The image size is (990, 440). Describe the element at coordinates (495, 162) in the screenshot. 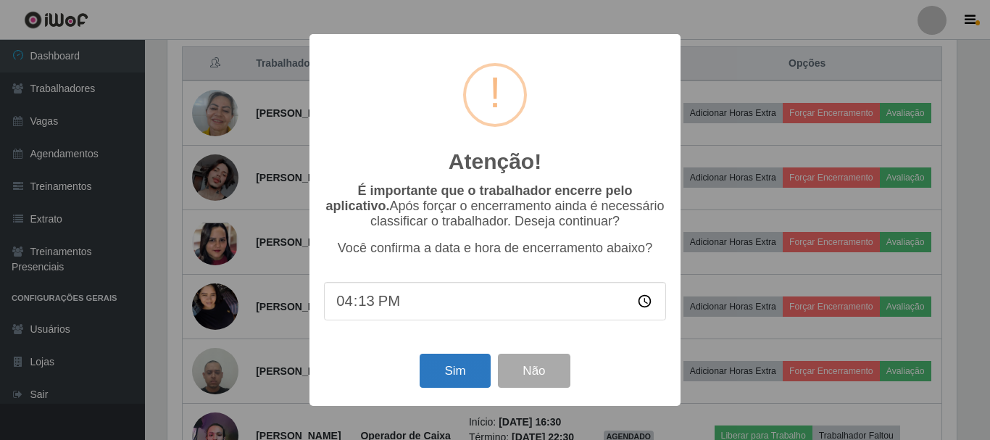

I see `h2: Atenção!` at that location.